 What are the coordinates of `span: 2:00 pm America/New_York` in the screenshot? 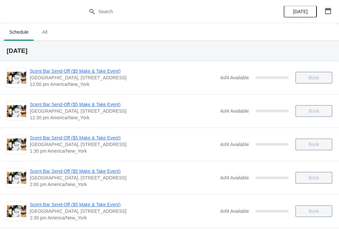 It's located at (123, 184).